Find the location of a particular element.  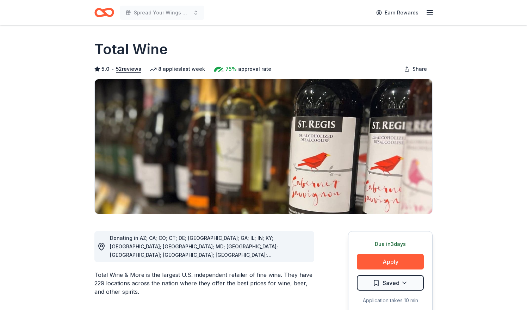

button: Spread Your Wings Gala - The Masked Singer is located at coordinates (162, 13).